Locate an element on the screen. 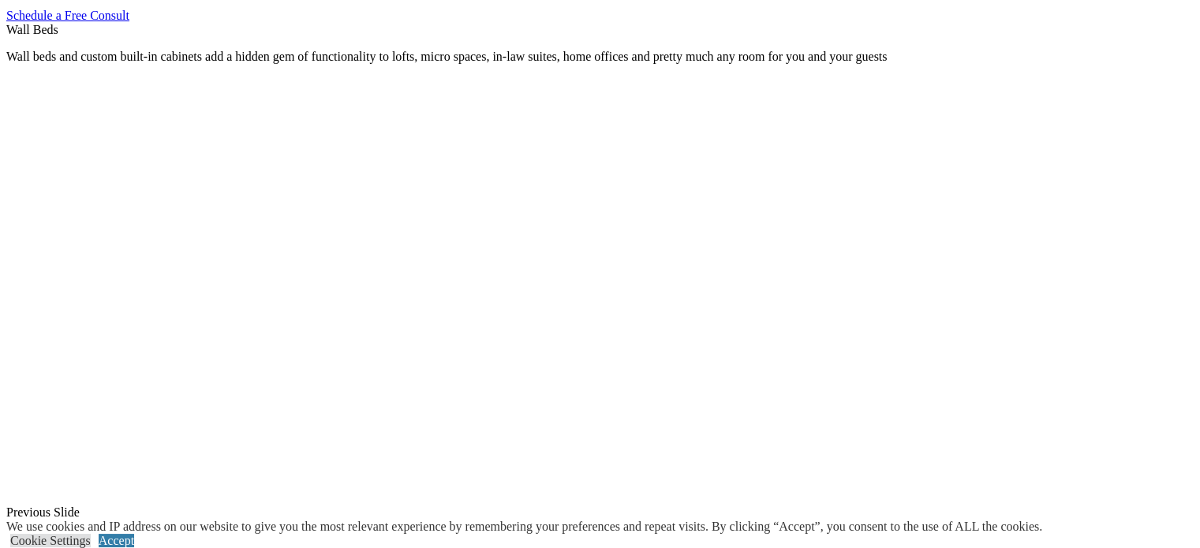 The image size is (1200, 548). div: Previous Slide is located at coordinates (599, 513).